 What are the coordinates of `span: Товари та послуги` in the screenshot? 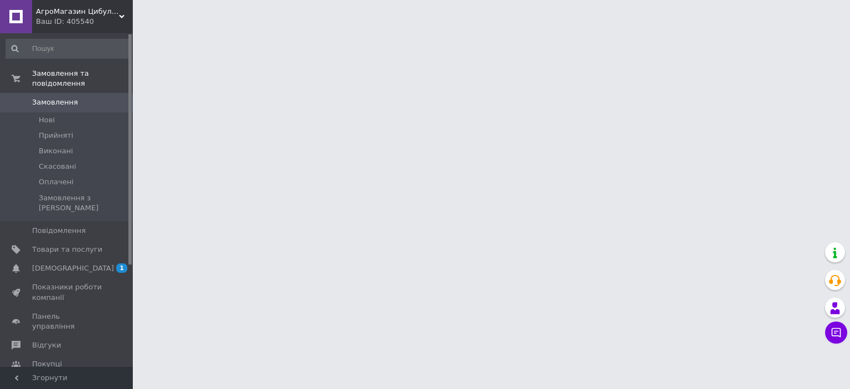 It's located at (67, 249).